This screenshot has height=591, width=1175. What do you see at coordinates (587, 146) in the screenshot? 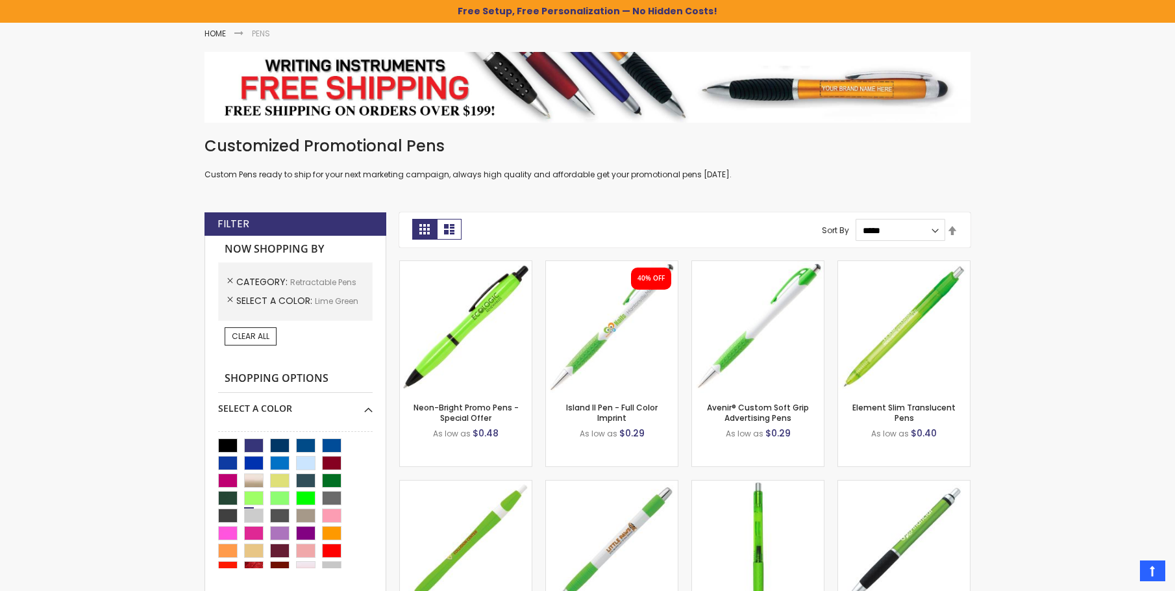
I see `h1: Customized Promotional Pens` at bounding box center [587, 146].